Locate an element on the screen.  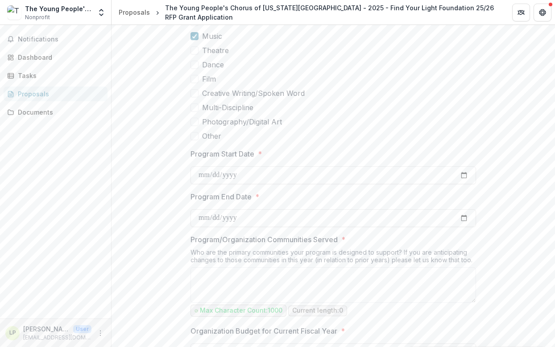
div: Documents is located at coordinates (59, 112).